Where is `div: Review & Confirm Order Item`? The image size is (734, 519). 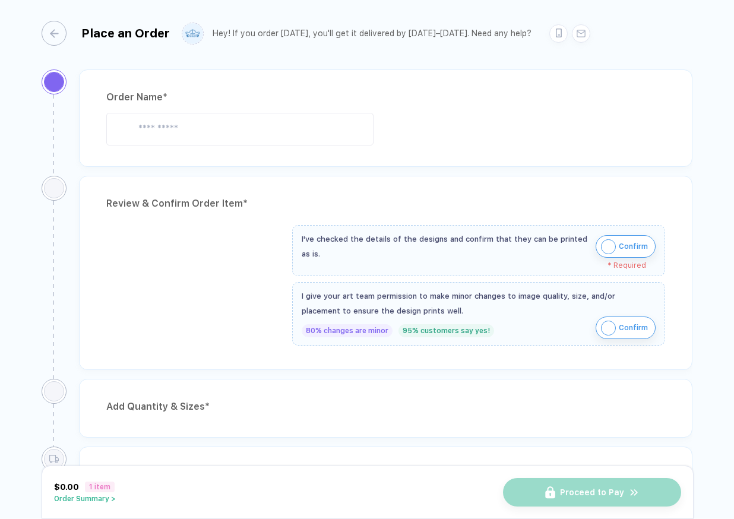 div: Review & Confirm Order Item is located at coordinates (386, 204).